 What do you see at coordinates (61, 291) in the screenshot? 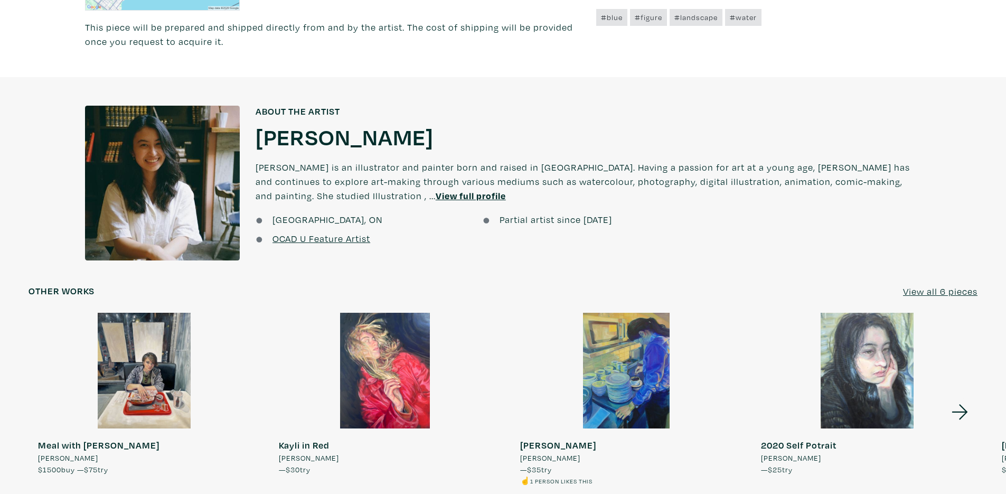
I see `h6: Other works` at bounding box center [61, 291].